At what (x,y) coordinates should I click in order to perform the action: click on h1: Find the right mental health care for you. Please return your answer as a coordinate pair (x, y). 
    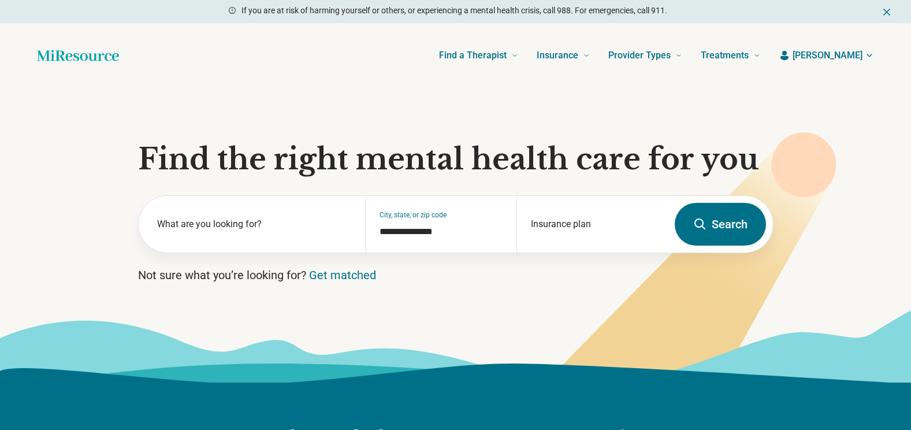
    Looking at the image, I should click on (456, 159).